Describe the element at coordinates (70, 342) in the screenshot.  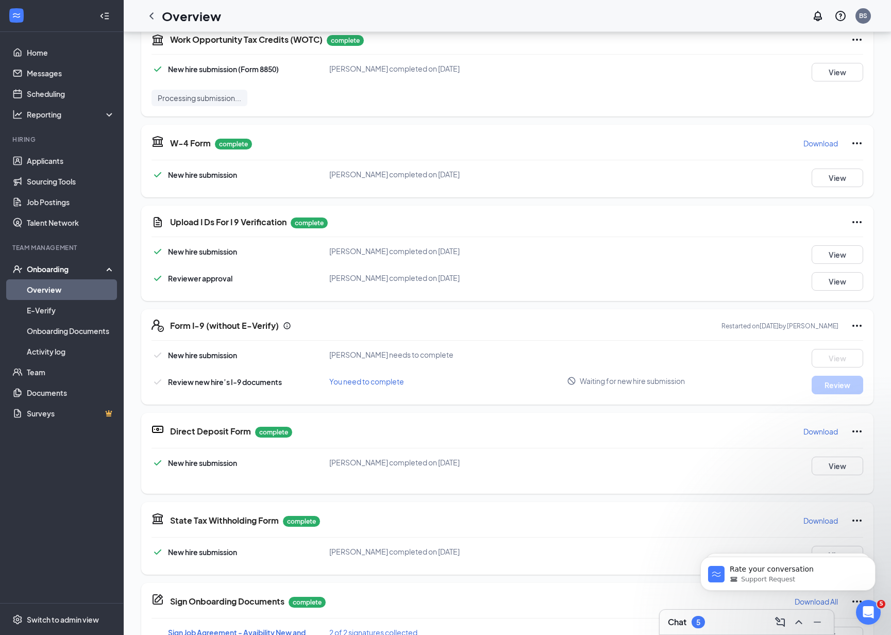
I see `button: Start recording` at that location.